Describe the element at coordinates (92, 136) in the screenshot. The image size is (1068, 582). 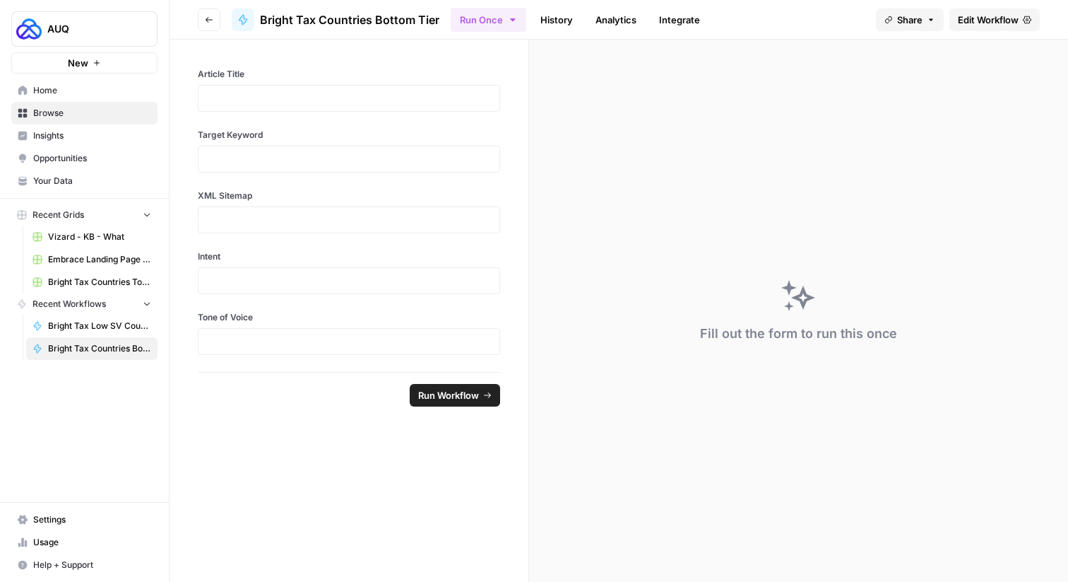
I see `span: Insights` at that location.